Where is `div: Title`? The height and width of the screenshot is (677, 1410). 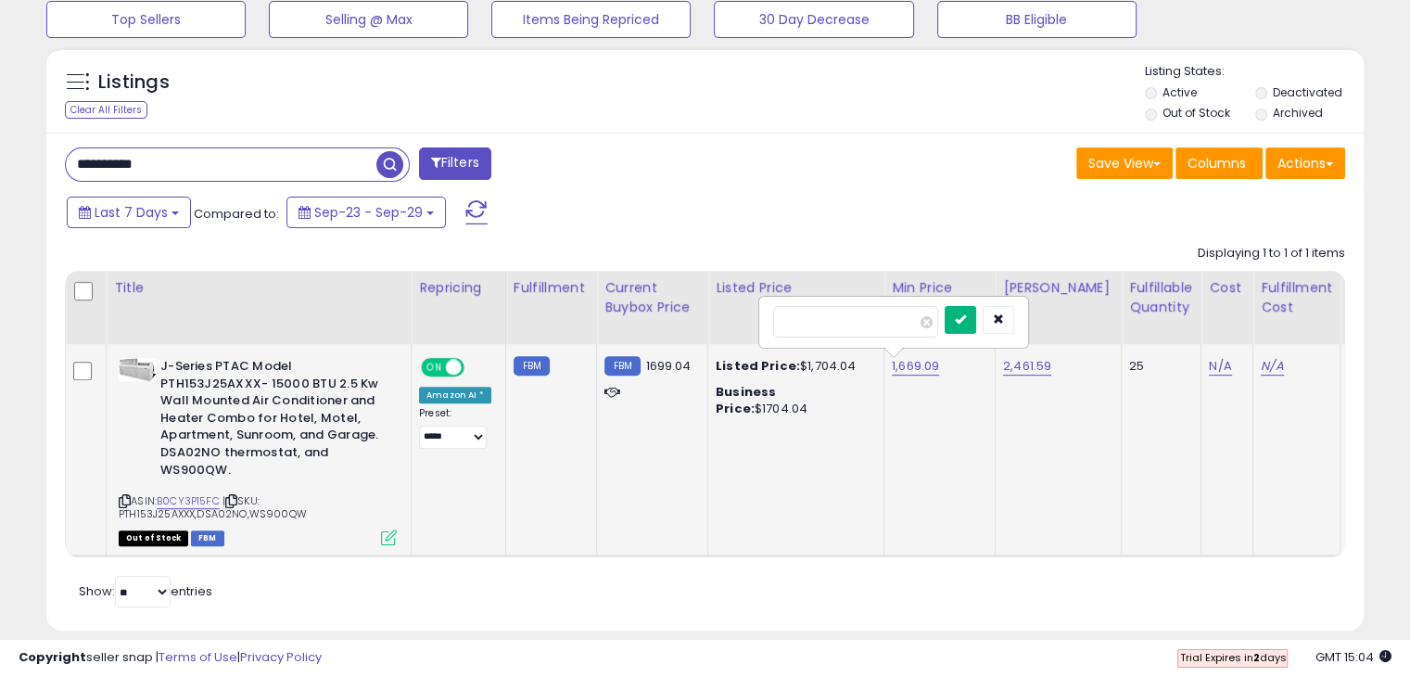
div: Title is located at coordinates (259, 287).